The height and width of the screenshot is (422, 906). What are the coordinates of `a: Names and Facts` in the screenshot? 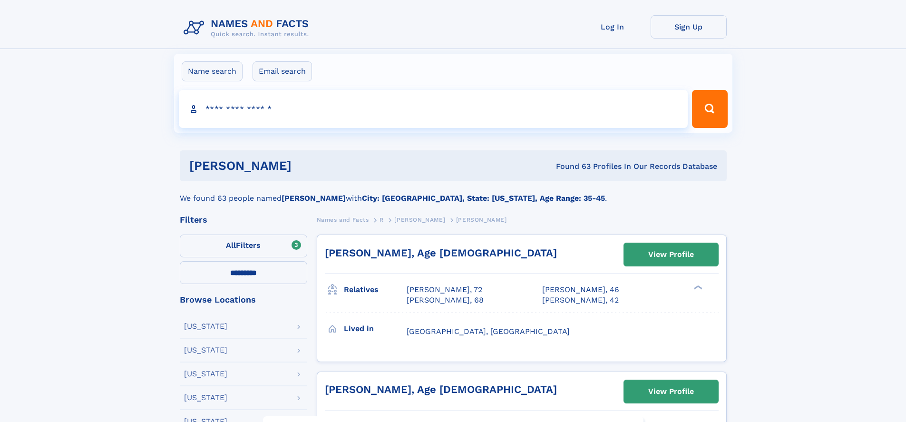 It's located at (343, 219).